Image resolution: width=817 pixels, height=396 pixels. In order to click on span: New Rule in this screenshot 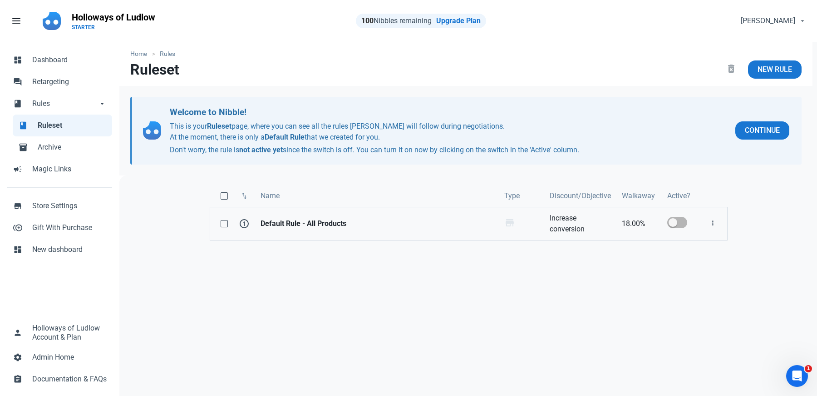, I will do `click(775, 69)`.